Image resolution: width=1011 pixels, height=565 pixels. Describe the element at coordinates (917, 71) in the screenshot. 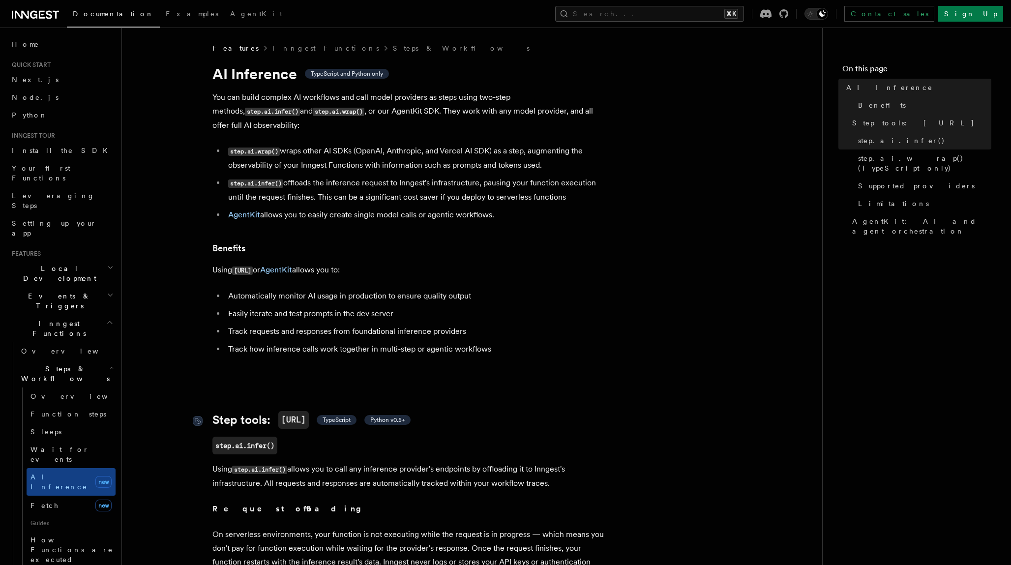

I see `h4: On this page` at that location.